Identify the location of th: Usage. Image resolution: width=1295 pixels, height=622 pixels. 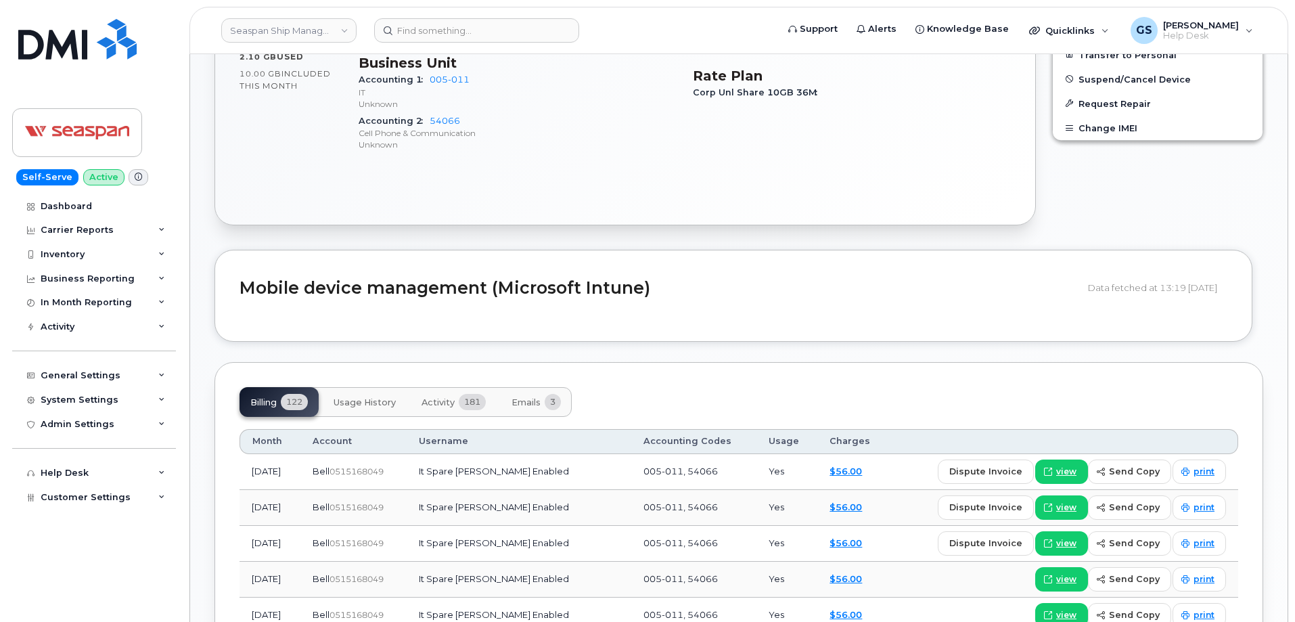
(787, 441).